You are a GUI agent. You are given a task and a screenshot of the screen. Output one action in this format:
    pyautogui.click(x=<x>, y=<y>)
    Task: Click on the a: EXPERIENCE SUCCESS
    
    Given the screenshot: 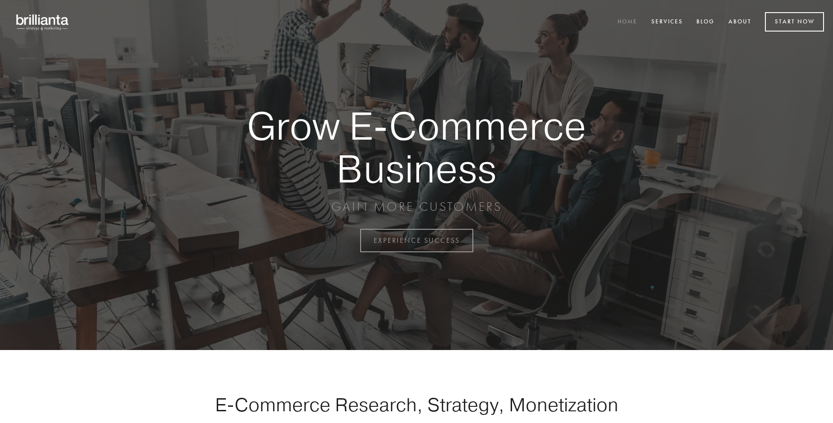 What is the action you would take?
    pyautogui.click(x=416, y=241)
    